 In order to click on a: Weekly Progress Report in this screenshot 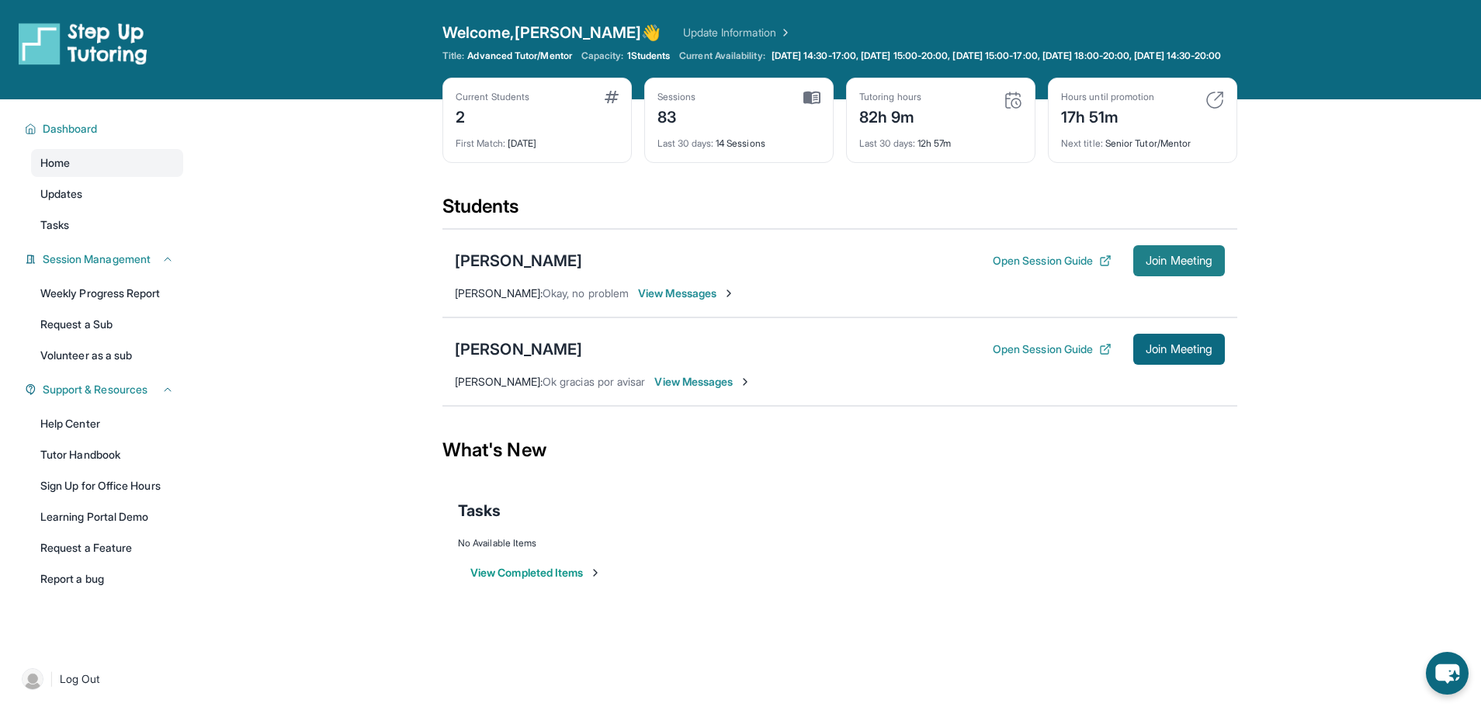, I will do `click(107, 293)`.